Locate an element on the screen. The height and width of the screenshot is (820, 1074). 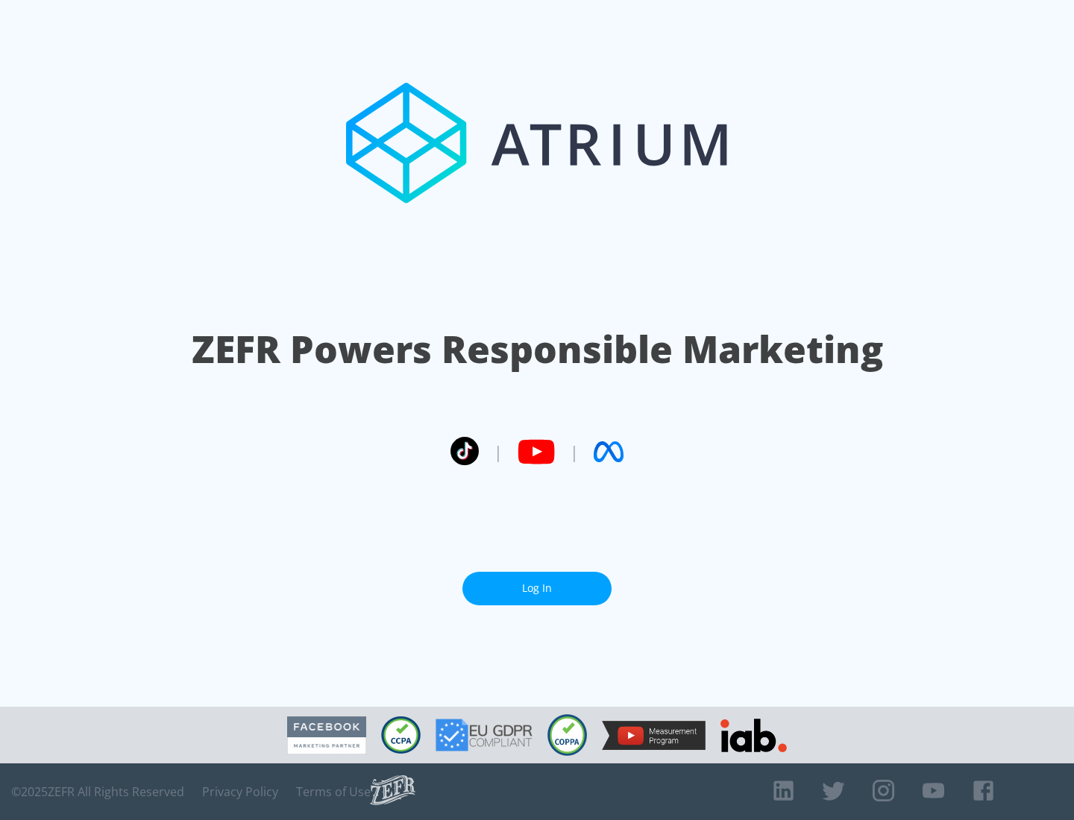
img: COPPA Compliant is located at coordinates (567, 735).